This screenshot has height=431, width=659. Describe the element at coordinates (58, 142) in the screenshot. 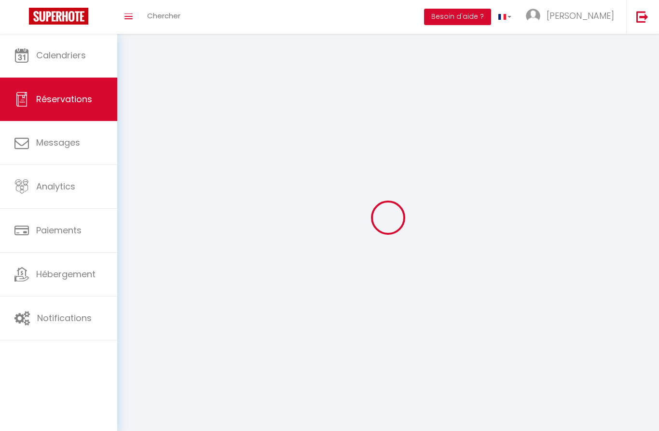

I see `span: Messages` at that location.